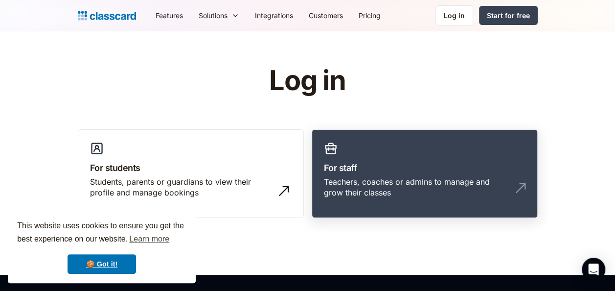  What do you see at coordinates (508, 15) in the screenshot?
I see `a: Start for free` at bounding box center [508, 15].